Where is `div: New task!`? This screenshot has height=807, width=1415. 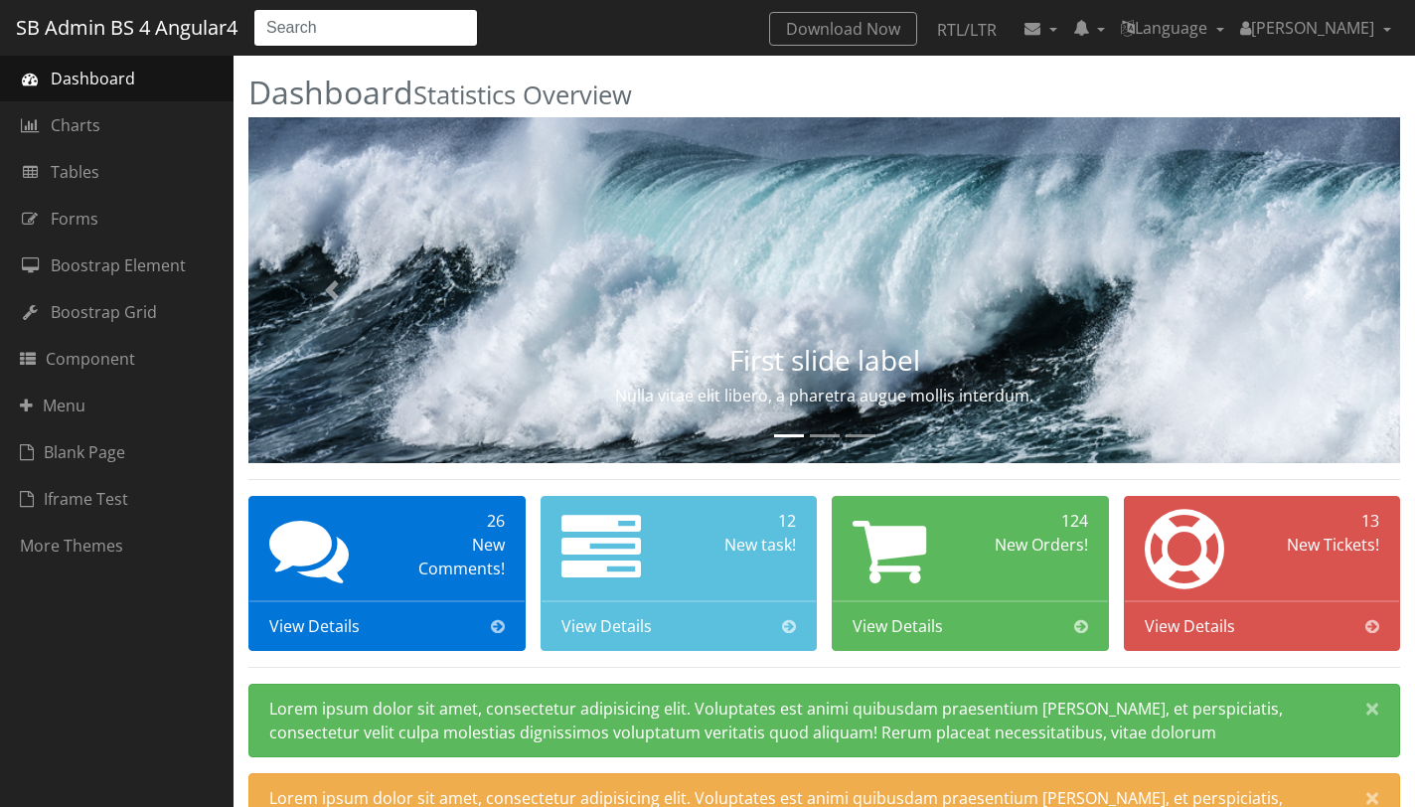 div: New task! is located at coordinates (740, 545).